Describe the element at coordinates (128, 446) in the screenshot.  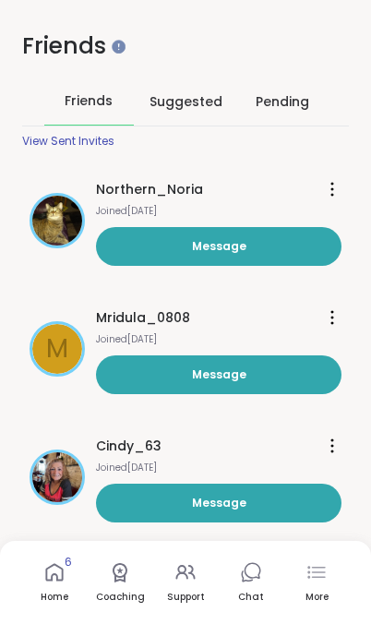
I see `span: Cindy_63` at that location.